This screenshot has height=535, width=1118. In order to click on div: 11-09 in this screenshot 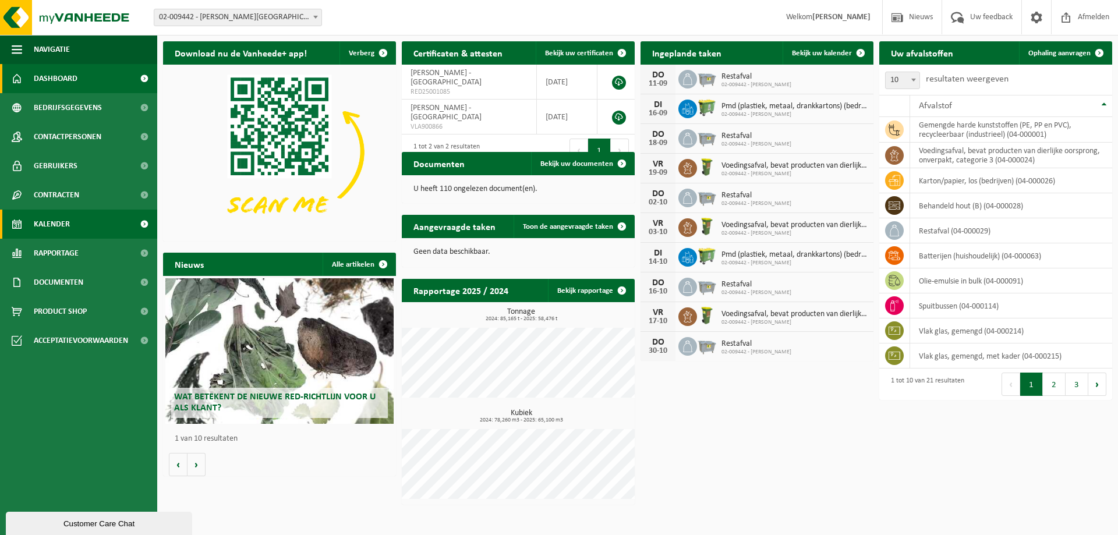, I will do `click(658, 84)`.